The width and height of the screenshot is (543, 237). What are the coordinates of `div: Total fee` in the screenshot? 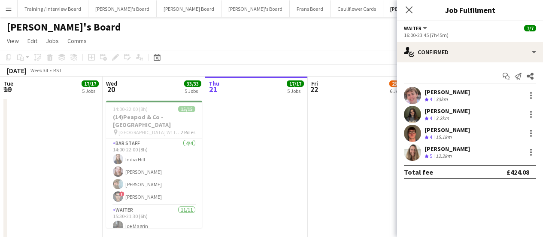 It's located at (419, 172).